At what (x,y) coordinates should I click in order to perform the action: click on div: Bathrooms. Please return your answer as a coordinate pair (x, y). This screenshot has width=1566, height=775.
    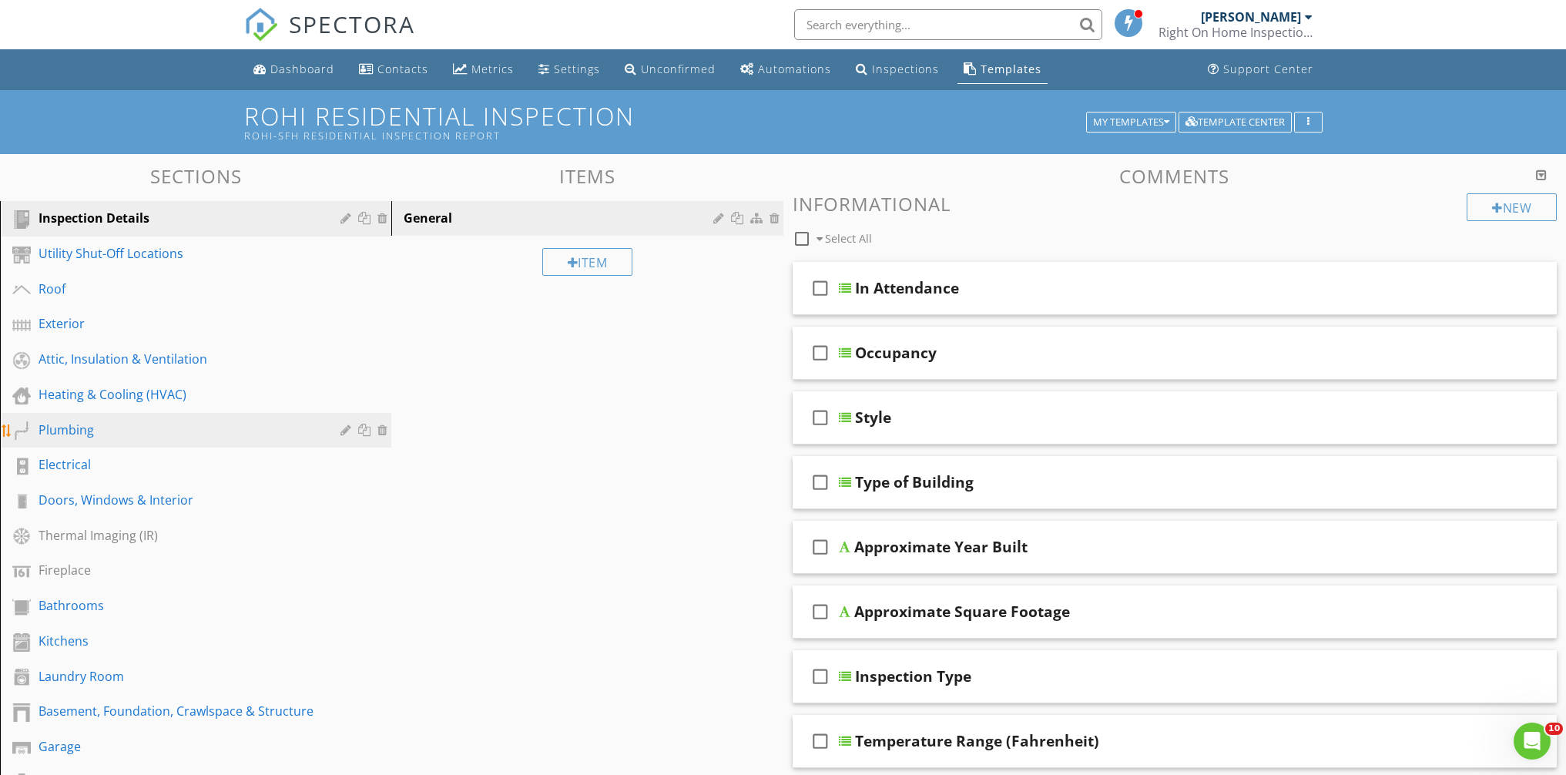
    Looking at the image, I should click on (178, 606).